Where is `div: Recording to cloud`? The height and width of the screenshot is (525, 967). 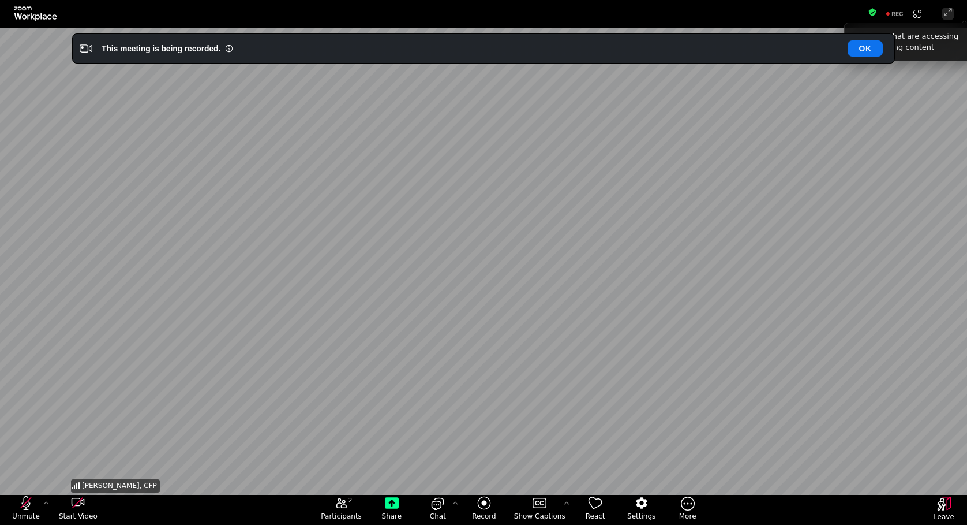
div: Recording to cloud is located at coordinates (895, 14).